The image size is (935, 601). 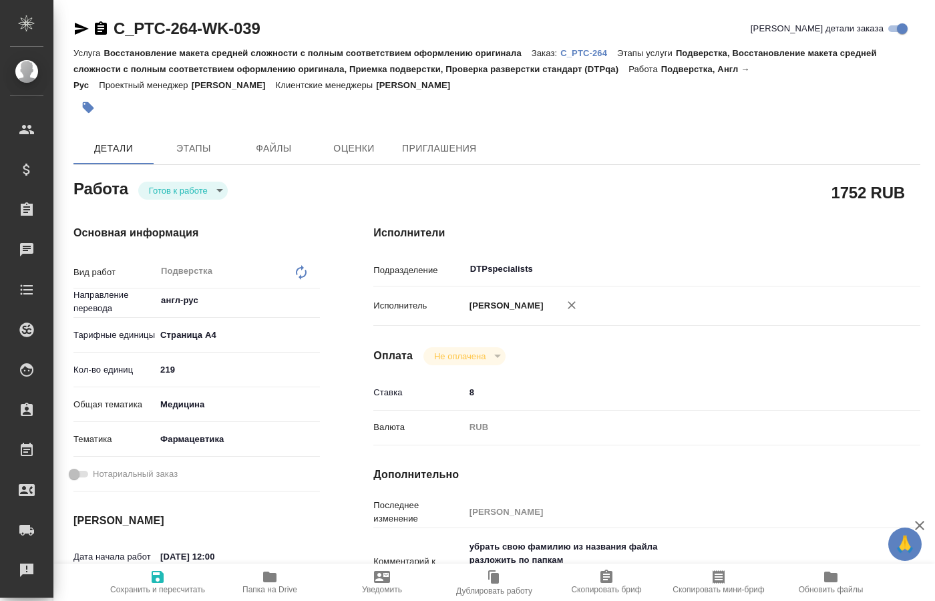 What do you see at coordinates (419, 271) in the screenshot?
I see `p: Подразделение` at bounding box center [419, 271].